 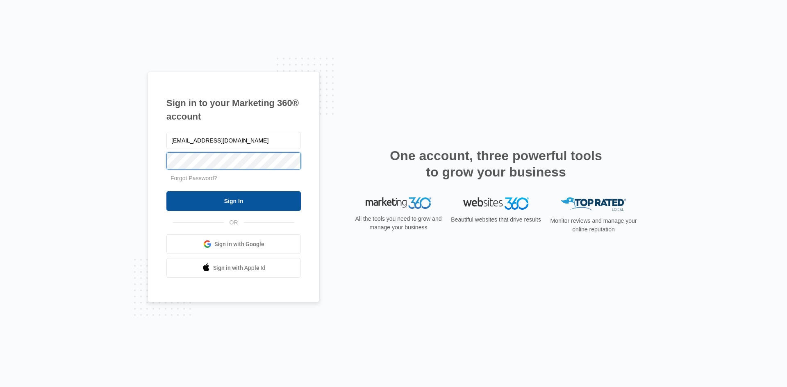 What do you see at coordinates (593, 204) in the screenshot?
I see `img: Top Rated Local` at bounding box center [593, 204].